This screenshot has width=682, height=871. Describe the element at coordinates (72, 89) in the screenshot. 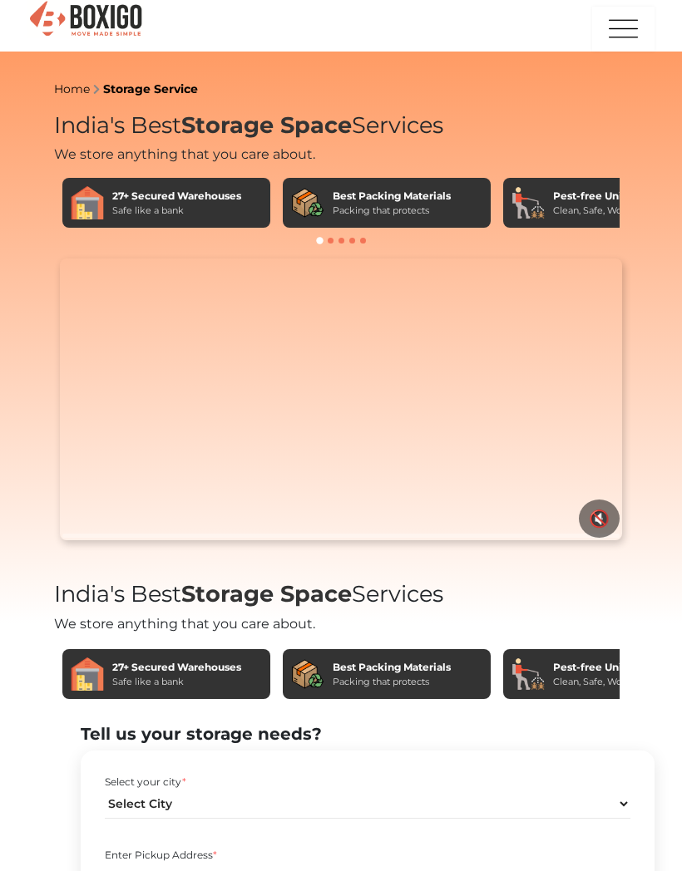

I see `a: Home` at that location.